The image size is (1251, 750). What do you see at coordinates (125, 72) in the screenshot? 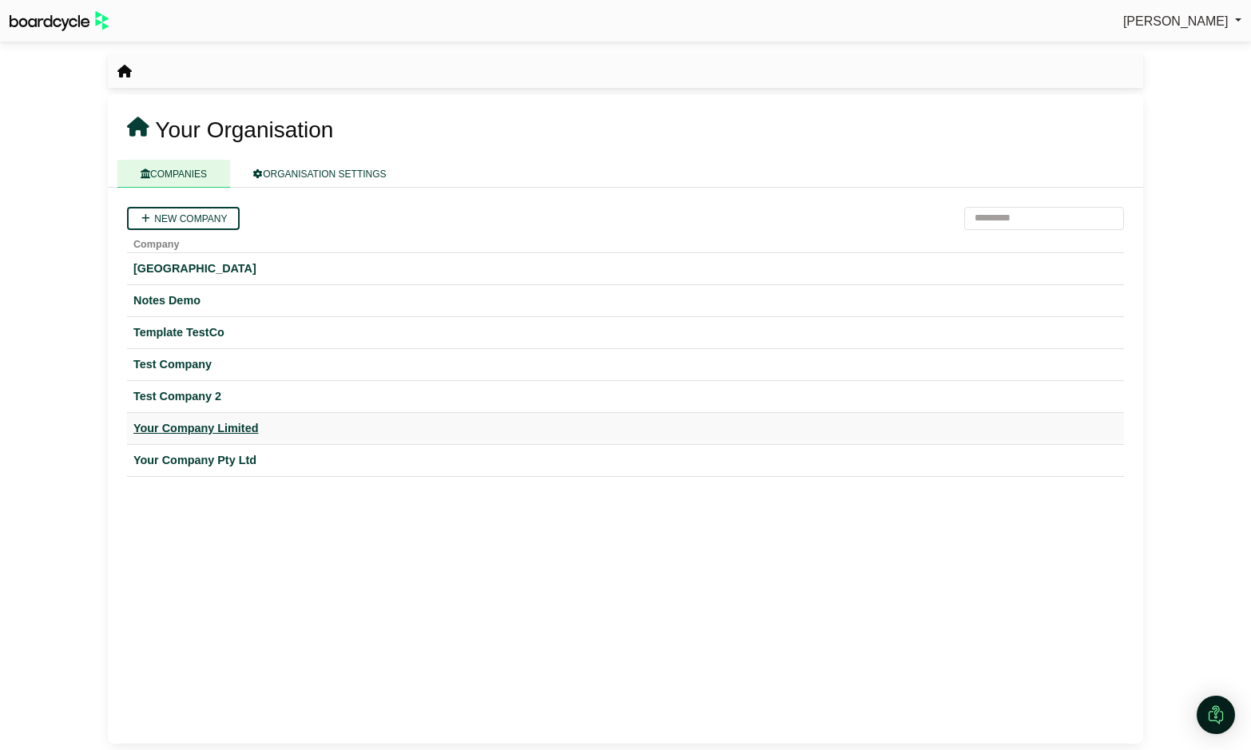
I see `nav: breadcrumb` at bounding box center [125, 72].